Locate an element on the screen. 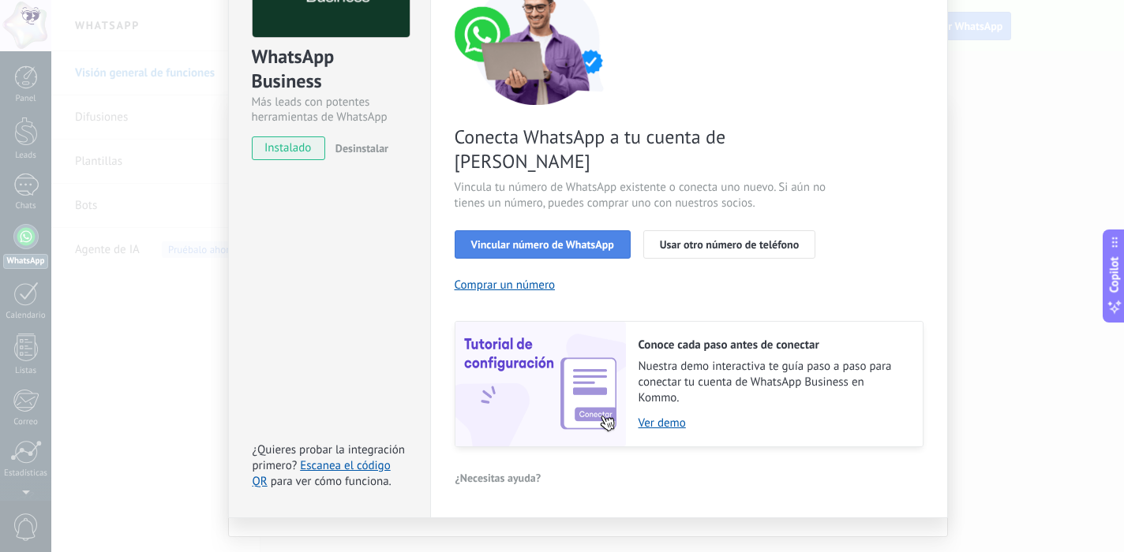 The height and width of the screenshot is (552, 1124). span: Vincula tu número de WhatsApp existente o conecta uno nuevo. Si aún no tienes un número, puedes c... is located at coordinates (642, 196).